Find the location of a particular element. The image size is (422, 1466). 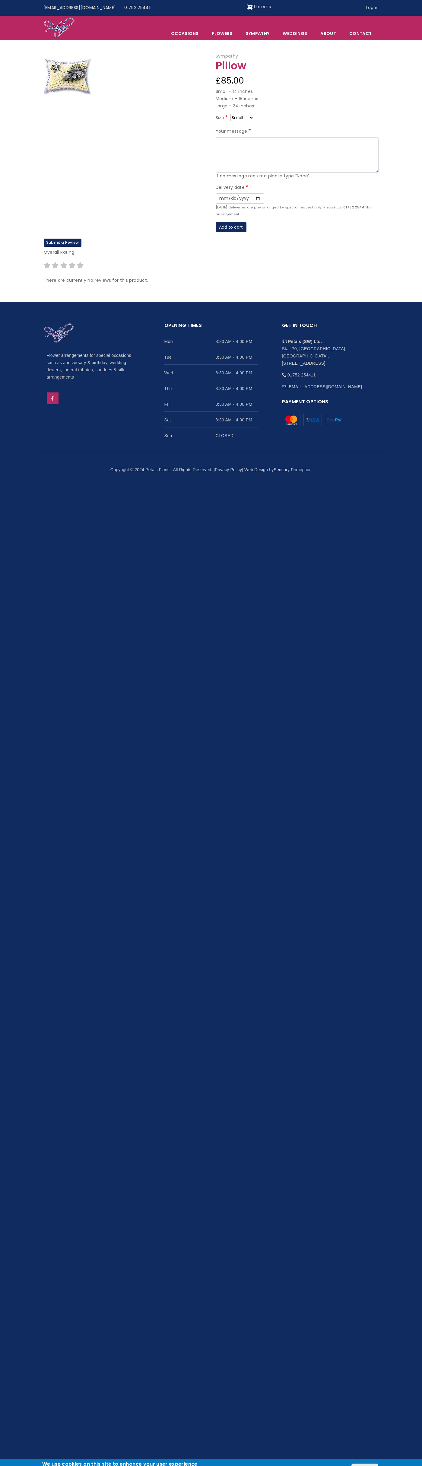

span: Occasions is located at coordinates (185, 33).